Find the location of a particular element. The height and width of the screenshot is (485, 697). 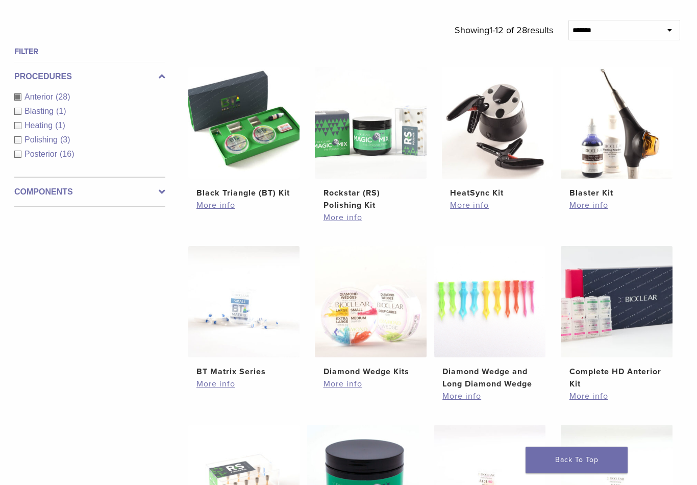

span: 1-12 of 28 is located at coordinates (508, 30).